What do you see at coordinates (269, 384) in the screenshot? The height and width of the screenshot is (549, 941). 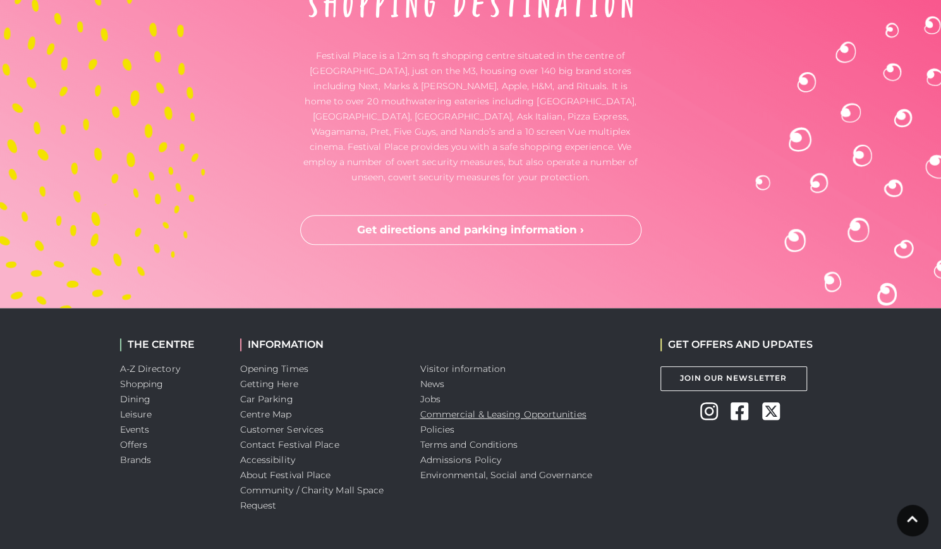 I see `a: Getting Here` at bounding box center [269, 384].